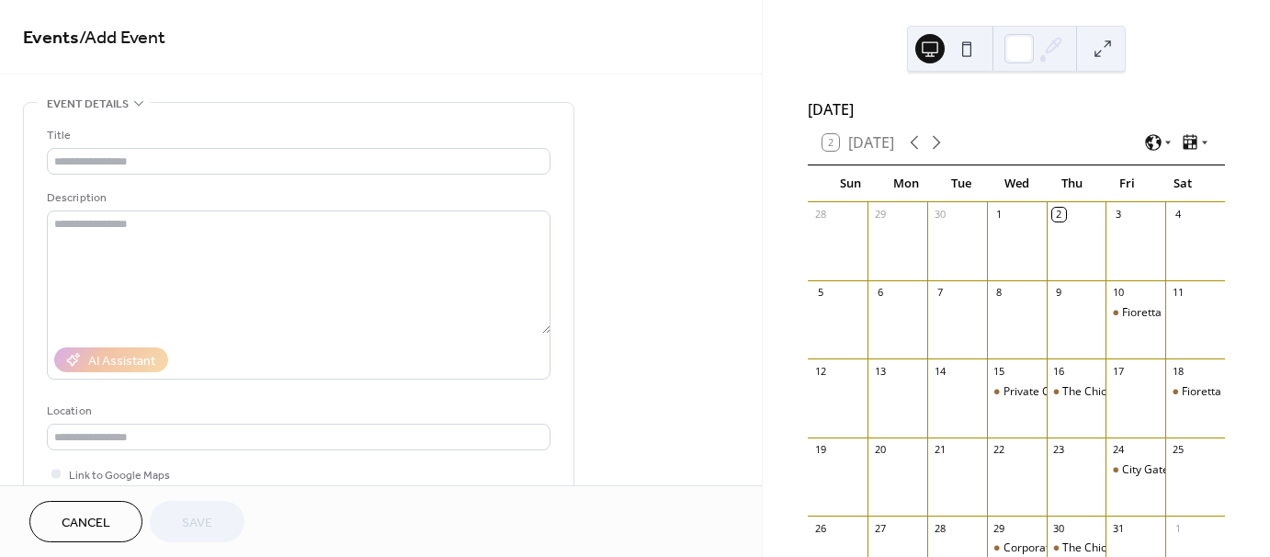 The height and width of the screenshot is (557, 1270). Describe the element at coordinates (122, 38) in the screenshot. I see `span: / Add Event` at that location.